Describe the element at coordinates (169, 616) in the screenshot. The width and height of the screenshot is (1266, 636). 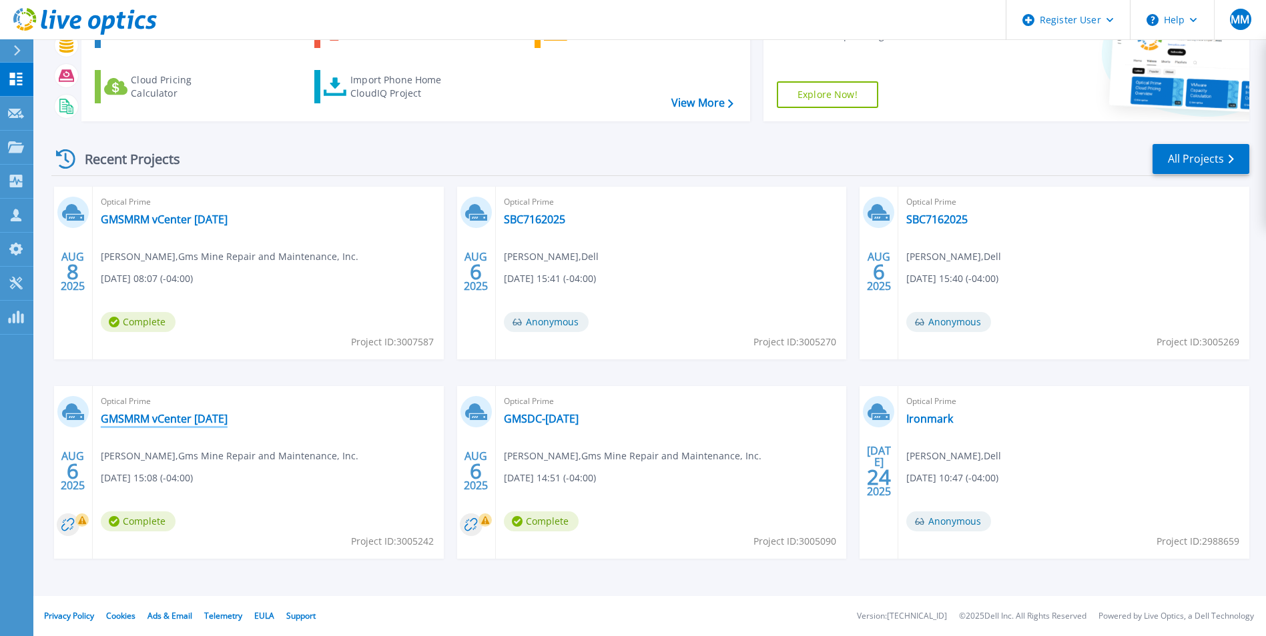
I see `a: Ads & Email` at that location.